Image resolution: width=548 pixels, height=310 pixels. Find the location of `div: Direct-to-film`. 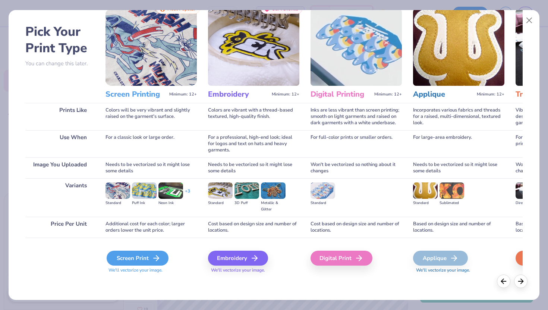

div: Direct-to-film is located at coordinates (528, 203).